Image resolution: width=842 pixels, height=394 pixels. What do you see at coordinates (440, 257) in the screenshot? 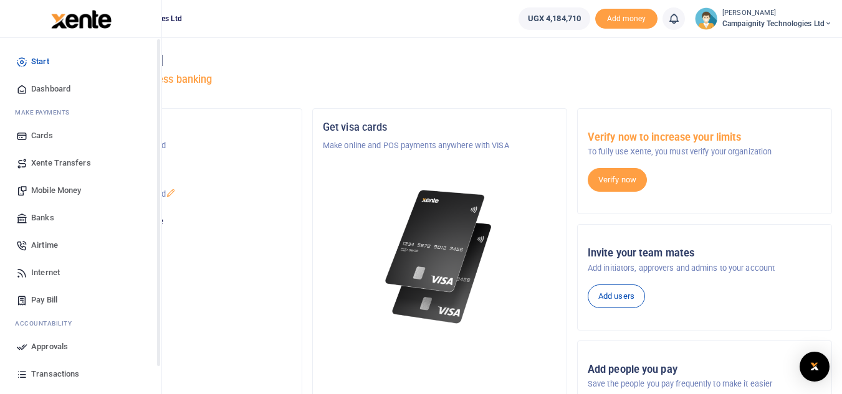
I see `img: xente-_physical_cards.png` at bounding box center [440, 257].